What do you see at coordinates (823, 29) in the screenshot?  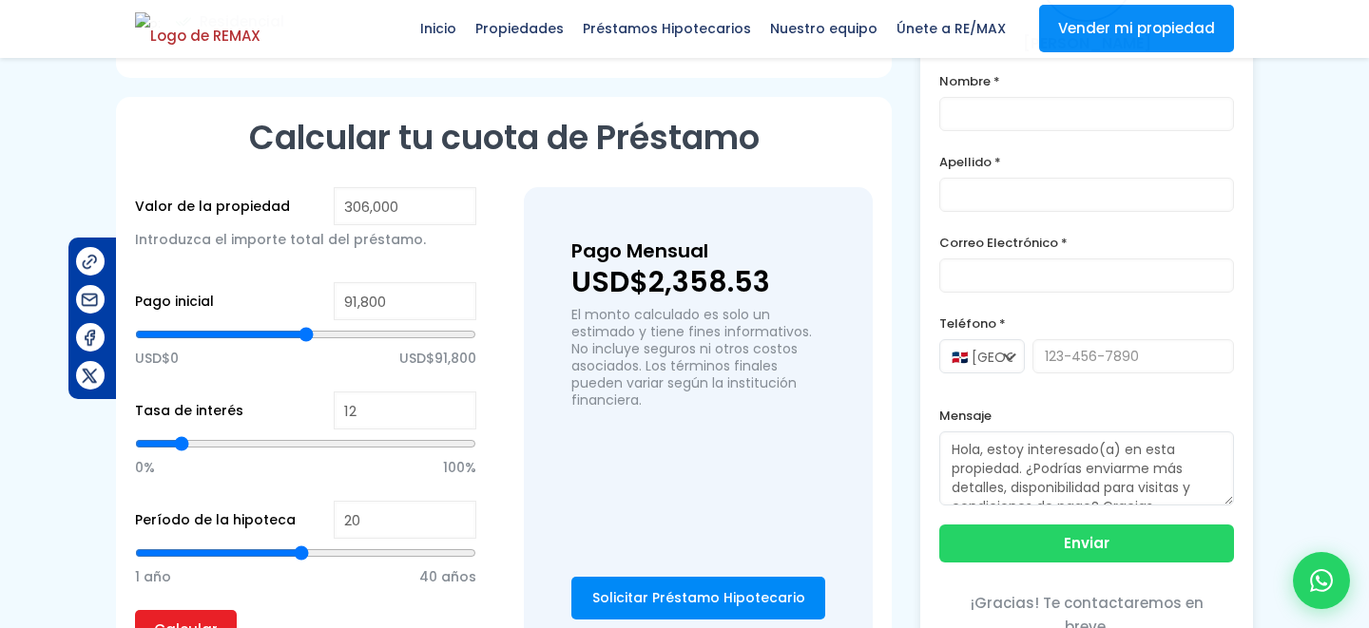 I see `span: Nuestro equipo` at bounding box center [823, 29].